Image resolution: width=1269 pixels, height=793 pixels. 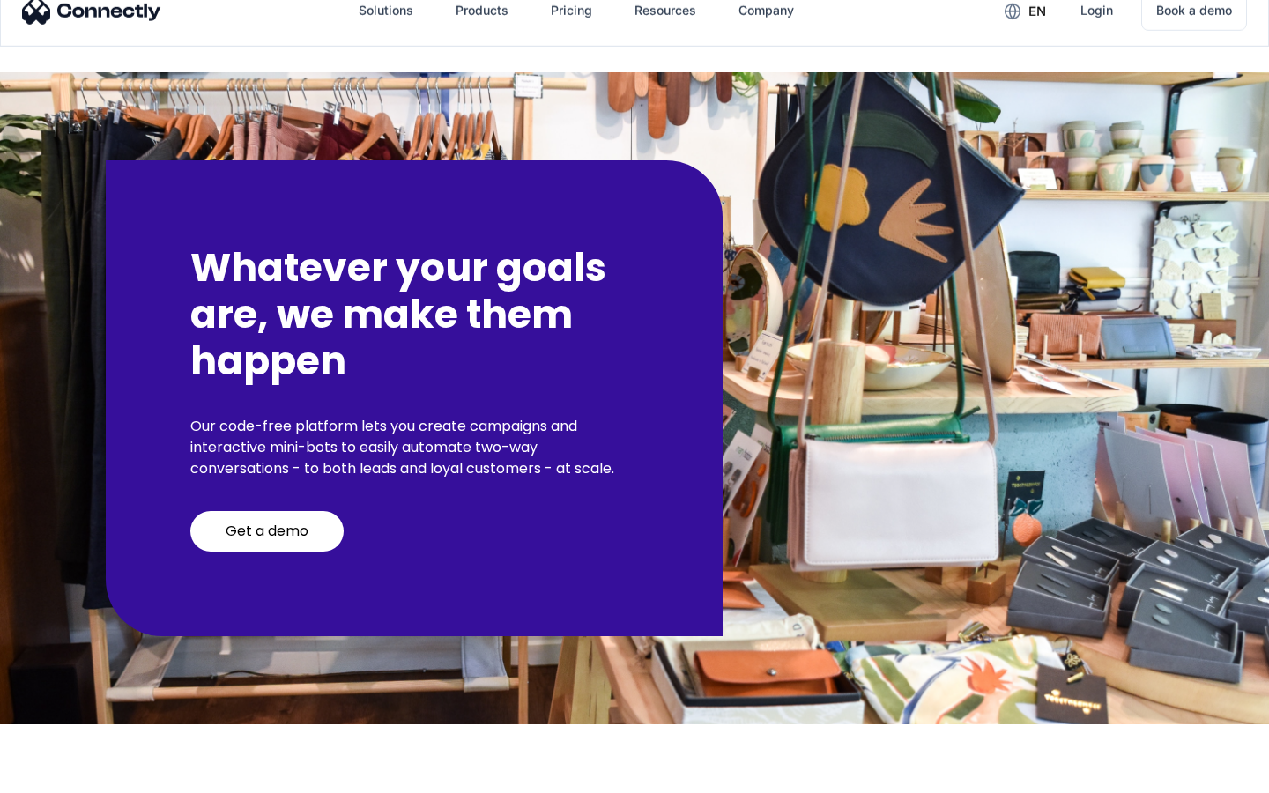 What do you see at coordinates (414, 448) in the screenshot?
I see `p: Our code-free platform lets you create campaigns and interactive mini-bots to easily automate two...` at bounding box center [414, 448].